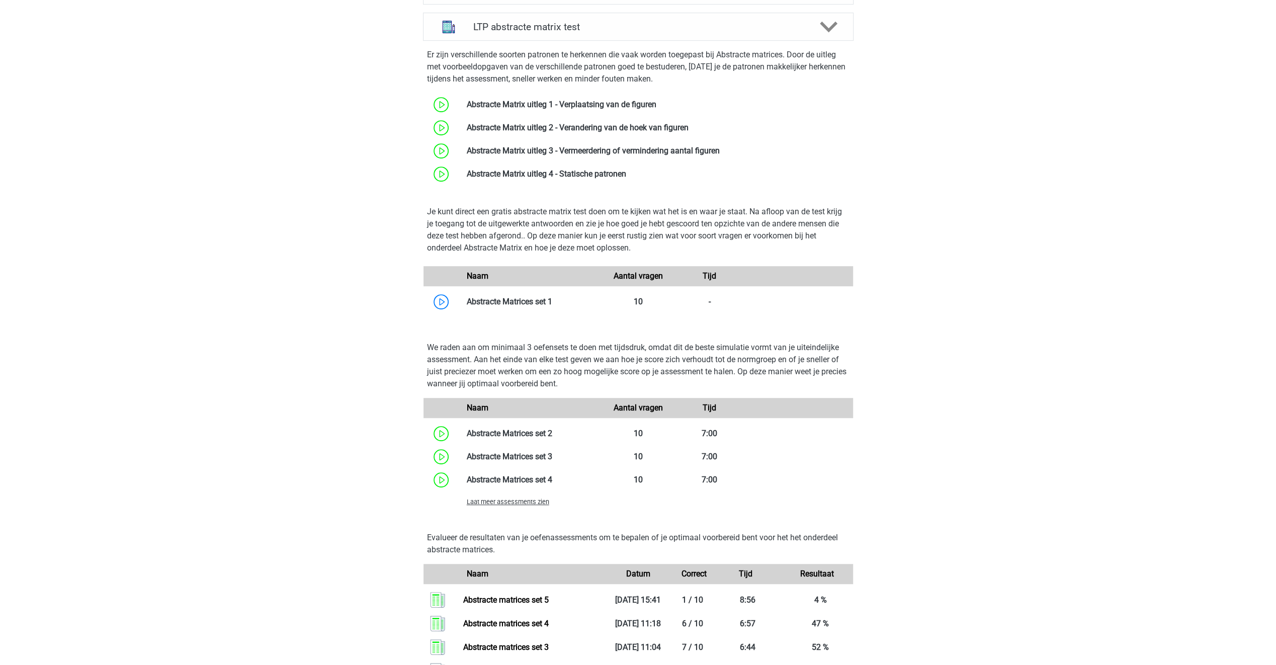 The image size is (1276, 665). Describe the element at coordinates (531, 457) in the screenshot. I see `div: Abstracte Matrices set 3` at that location.